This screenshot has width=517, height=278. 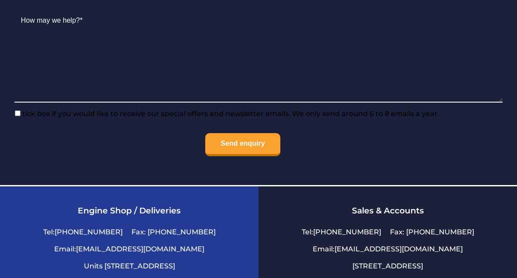 What do you see at coordinates (129, 211) in the screenshot?
I see `h3: Engine Shop / Deliveries` at bounding box center [129, 211].